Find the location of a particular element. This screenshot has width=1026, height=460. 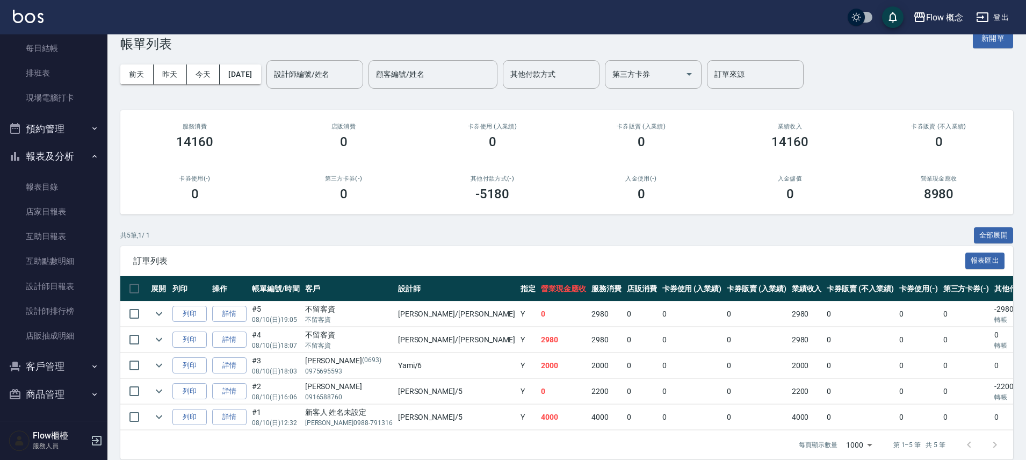

th: 卡券販賣 (入業績) is located at coordinates (756, 288).